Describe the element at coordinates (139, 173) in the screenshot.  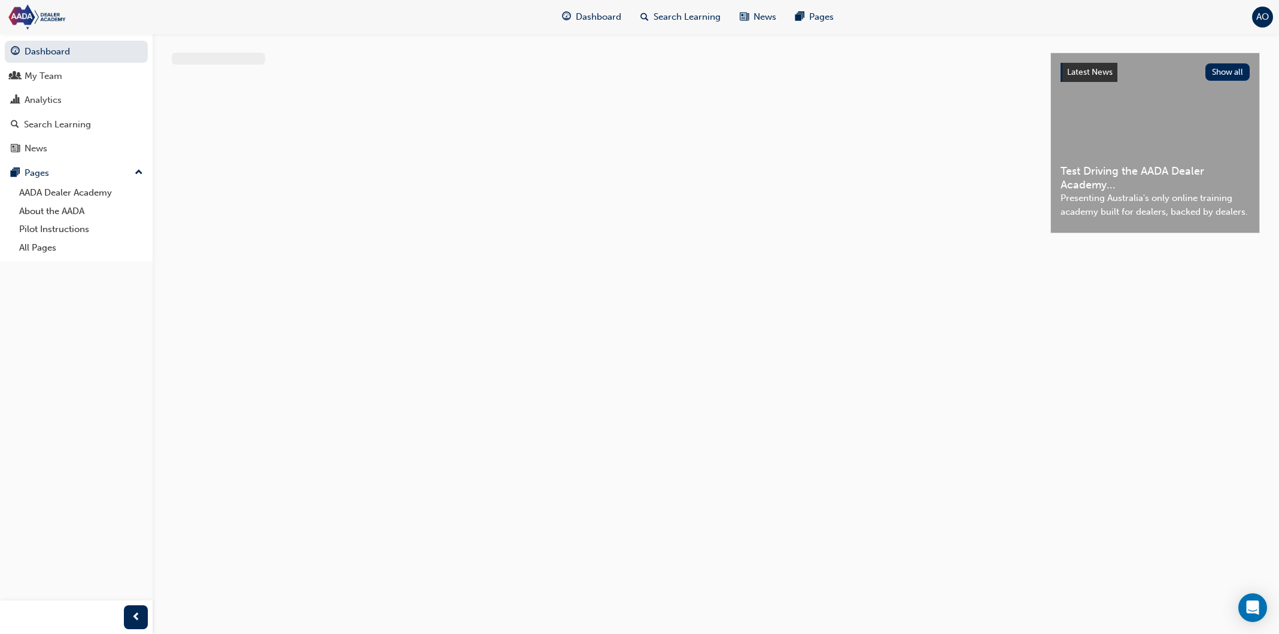
I see `span: up-icon` at that location.